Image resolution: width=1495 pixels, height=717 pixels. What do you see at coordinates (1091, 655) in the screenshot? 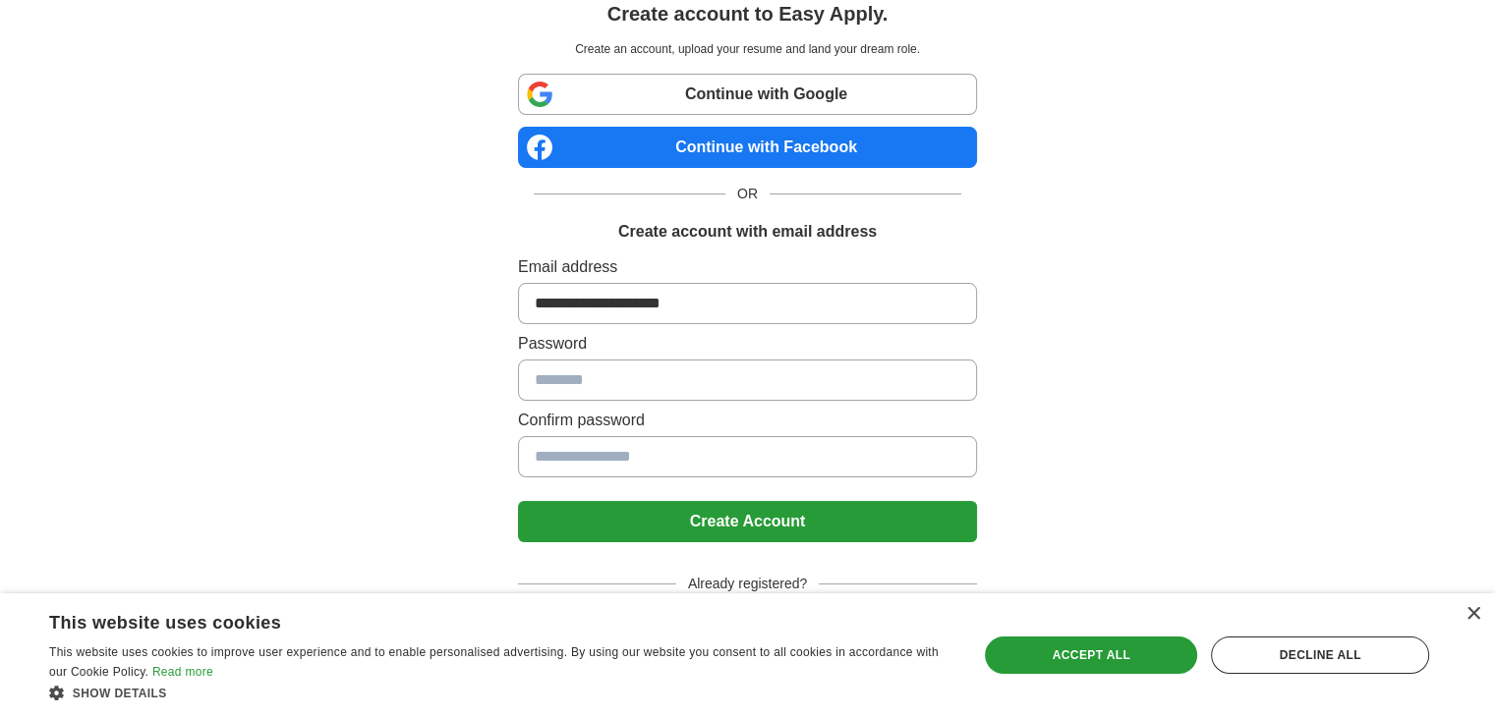
I see `div: Accept all` at bounding box center [1091, 655].